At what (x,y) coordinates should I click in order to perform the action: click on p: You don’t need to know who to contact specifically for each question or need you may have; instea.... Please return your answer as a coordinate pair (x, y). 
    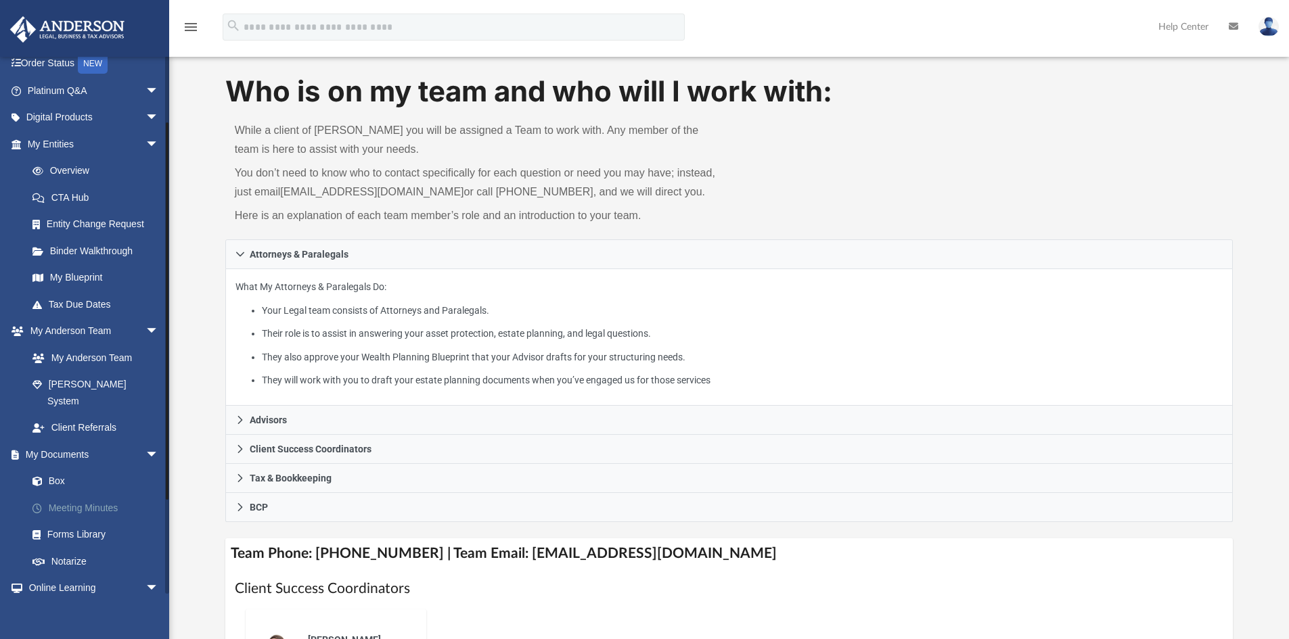
    Looking at the image, I should click on (477, 183).